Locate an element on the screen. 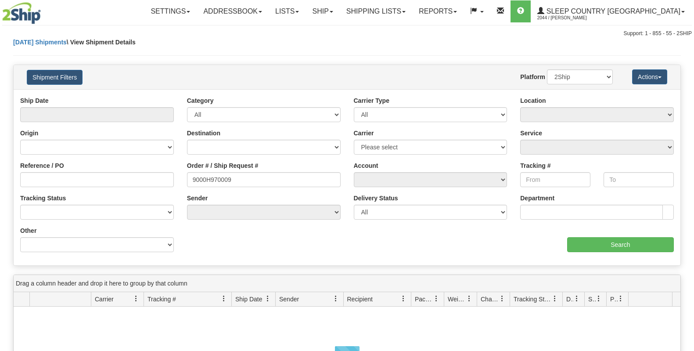 The image size is (694, 351). a: Carrier filter column settings is located at coordinates (136, 299).